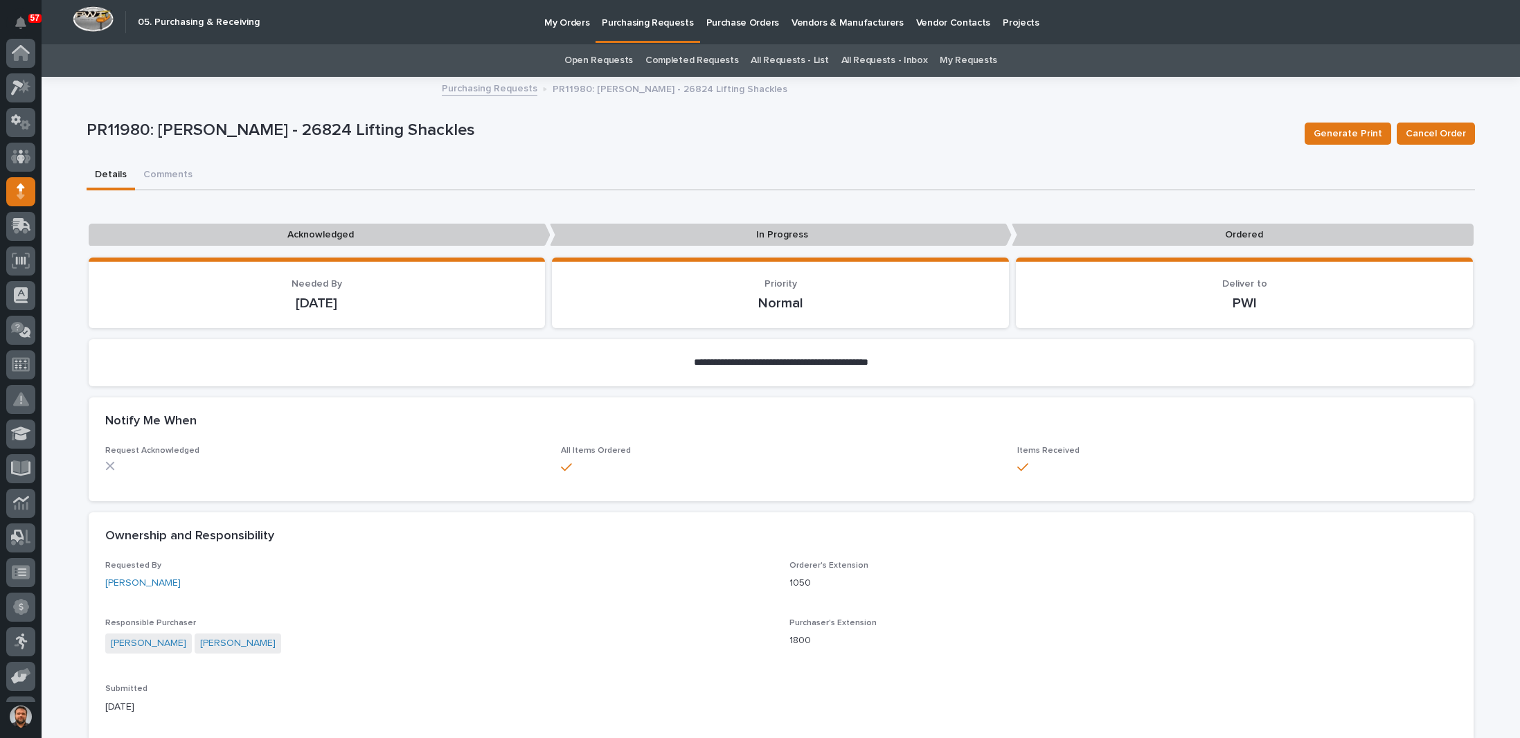 This screenshot has width=1520, height=738. Describe the element at coordinates (126, 689) in the screenshot. I see `span: Submitted` at that location.